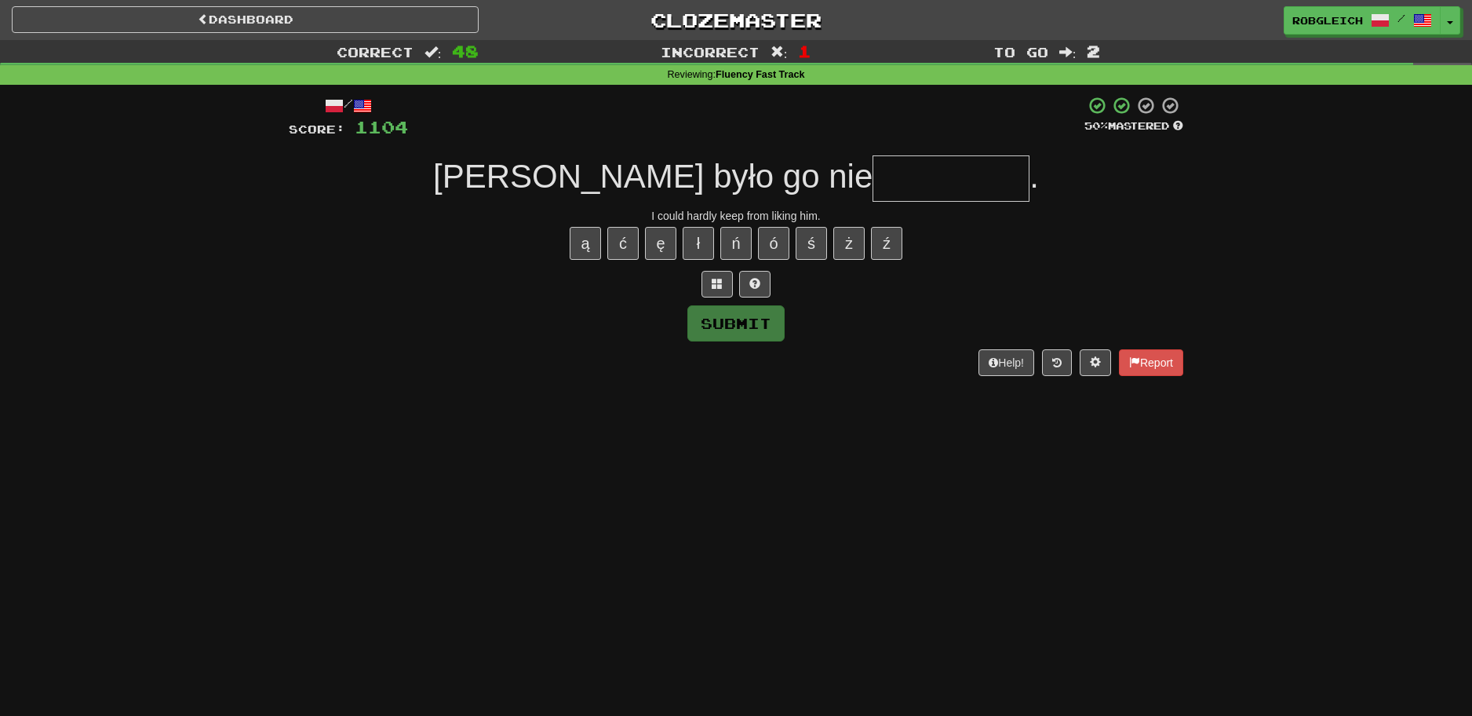 This screenshot has width=1472, height=716. Describe the element at coordinates (381, 126) in the screenshot. I see `span: 1104` at that location.